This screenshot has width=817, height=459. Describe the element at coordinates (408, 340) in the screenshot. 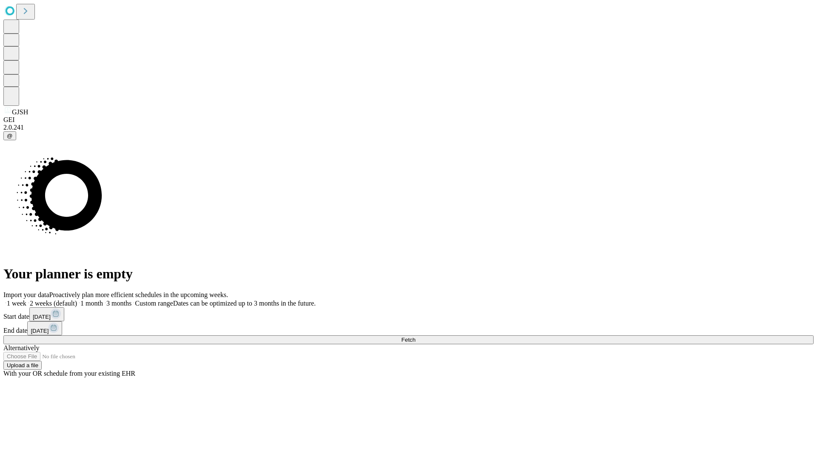

I see `span: Fetch` at that location.